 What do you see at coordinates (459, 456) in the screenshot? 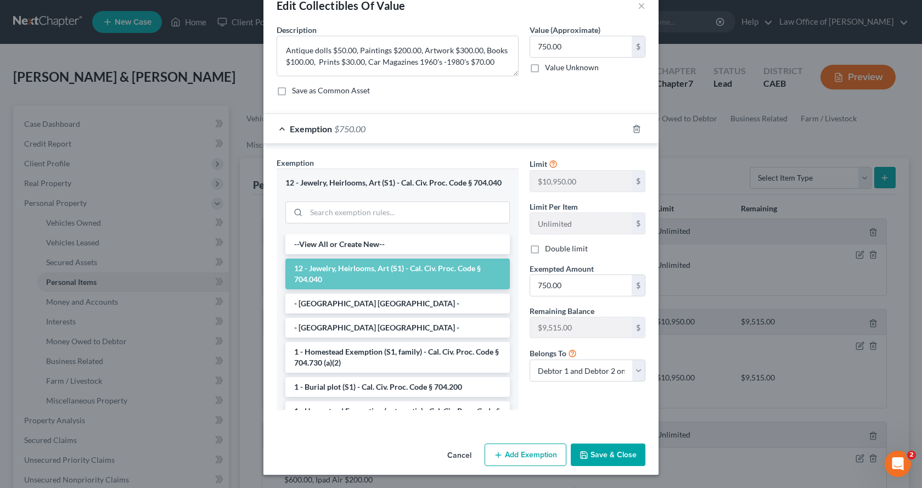
I see `button: Cancel` at bounding box center [459, 456].